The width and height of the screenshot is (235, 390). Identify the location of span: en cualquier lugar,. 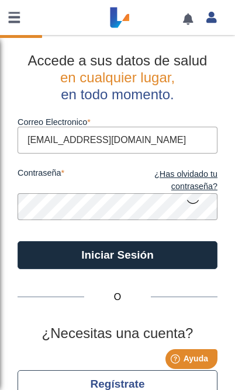
(117, 77).